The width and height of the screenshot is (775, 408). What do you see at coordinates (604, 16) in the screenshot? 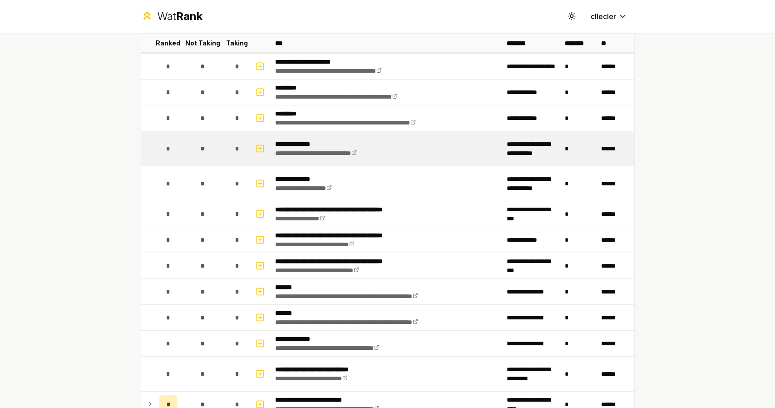
I see `span: cllecler` at bounding box center [604, 16].